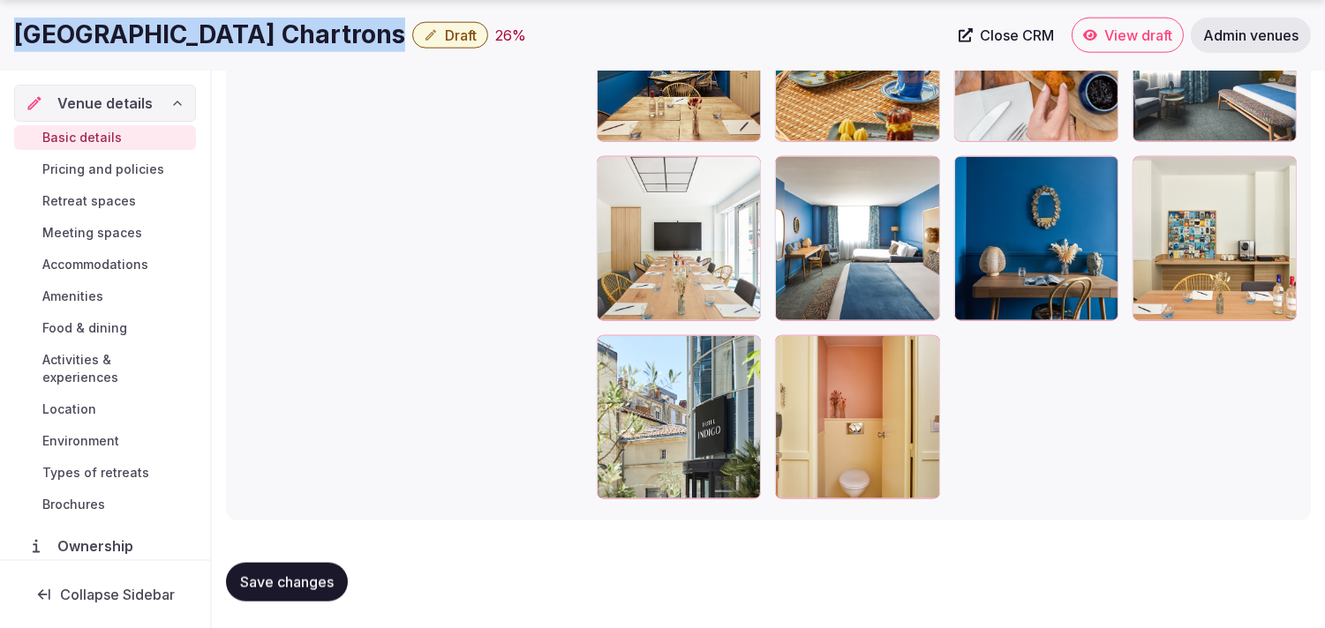 The image size is (1325, 628). Describe the element at coordinates (105, 328) in the screenshot. I see `a: Food & dining` at that location.